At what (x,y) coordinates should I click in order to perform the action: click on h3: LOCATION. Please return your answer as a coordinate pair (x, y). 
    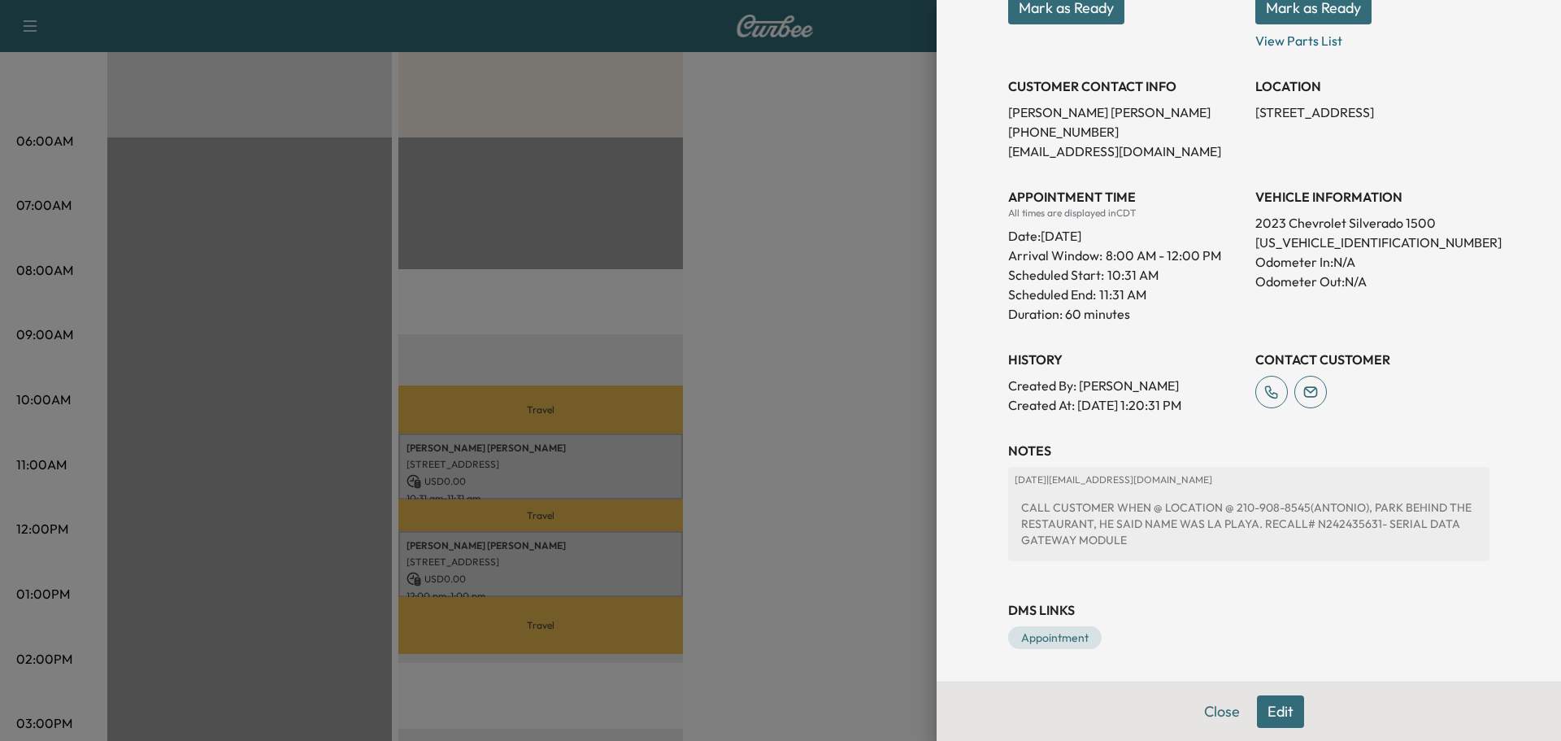
    Looking at the image, I should click on (1372, 86).